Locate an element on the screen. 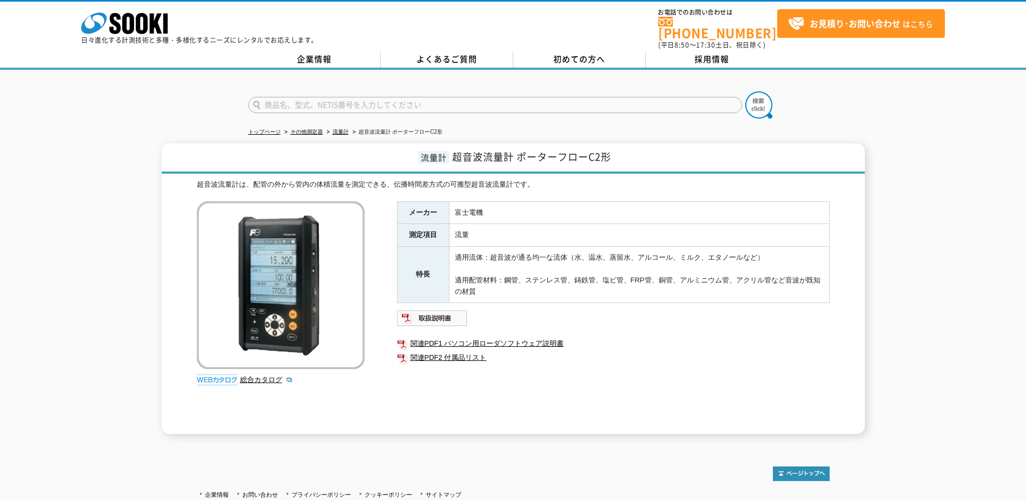 The height and width of the screenshot is (500, 1026). th: メーカー is located at coordinates (423, 213).